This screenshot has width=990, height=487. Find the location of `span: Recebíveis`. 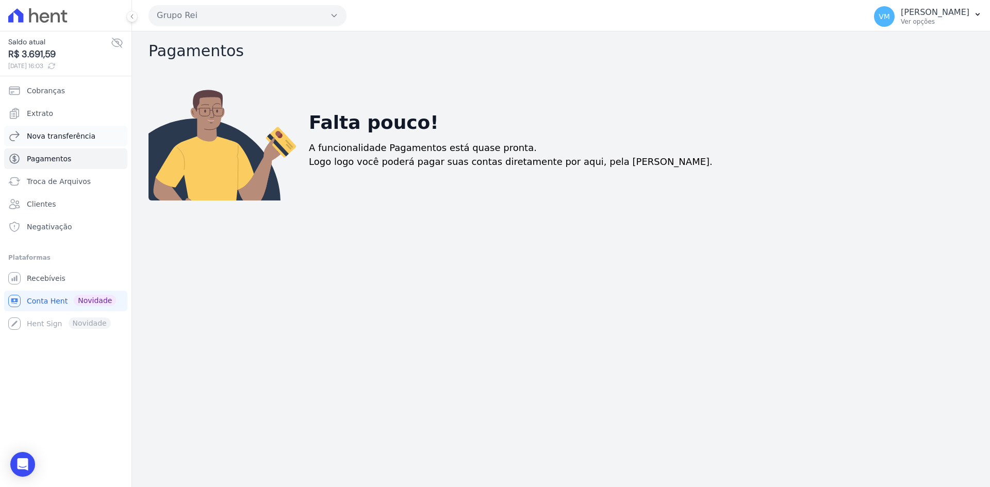

span: Recebíveis is located at coordinates (46, 278).